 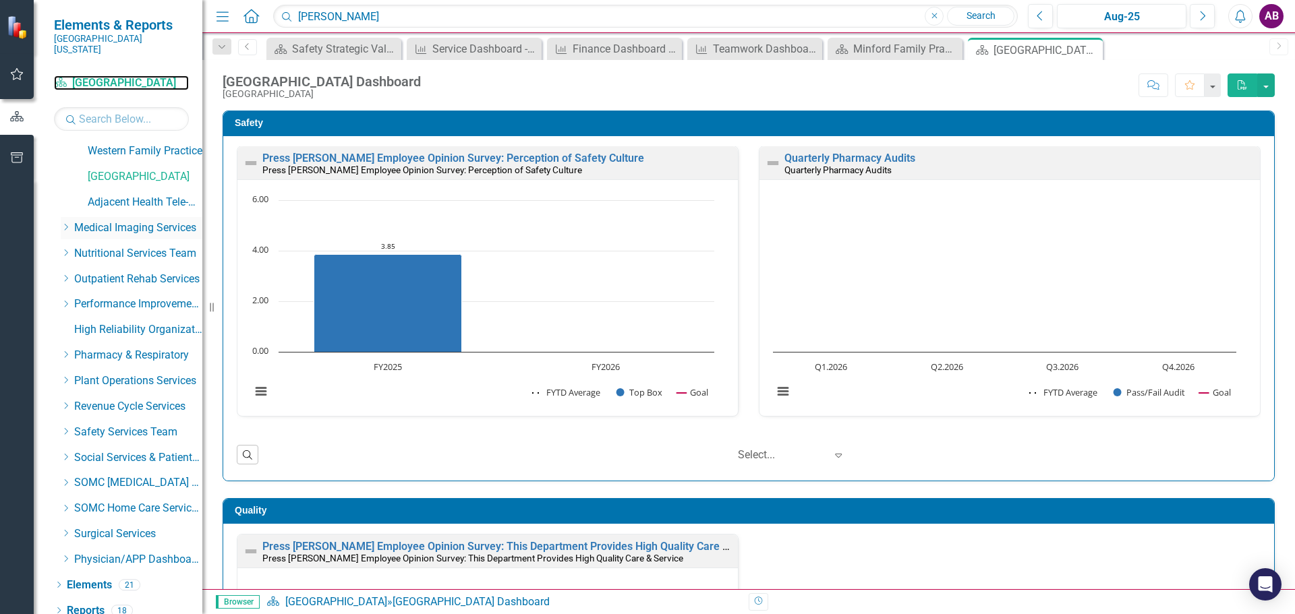 What do you see at coordinates (388, 246) in the screenshot?
I see `text: 3.85` at bounding box center [388, 246].